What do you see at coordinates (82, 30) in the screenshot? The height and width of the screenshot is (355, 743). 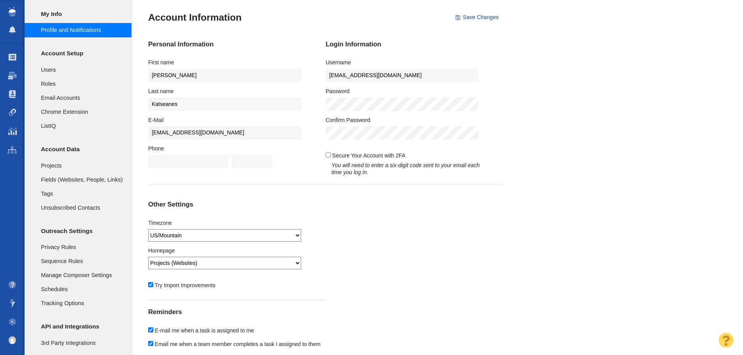 I see `span: Profile and Notifications` at bounding box center [82, 30].